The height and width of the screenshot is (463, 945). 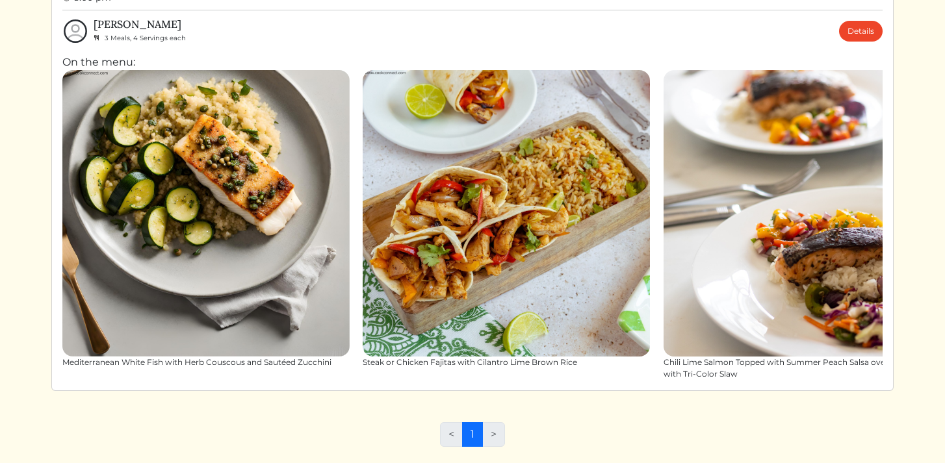 I want to click on img: Steak or Chicken Fajitas with Cilantro Lime Brown Rice, so click(x=506, y=214).